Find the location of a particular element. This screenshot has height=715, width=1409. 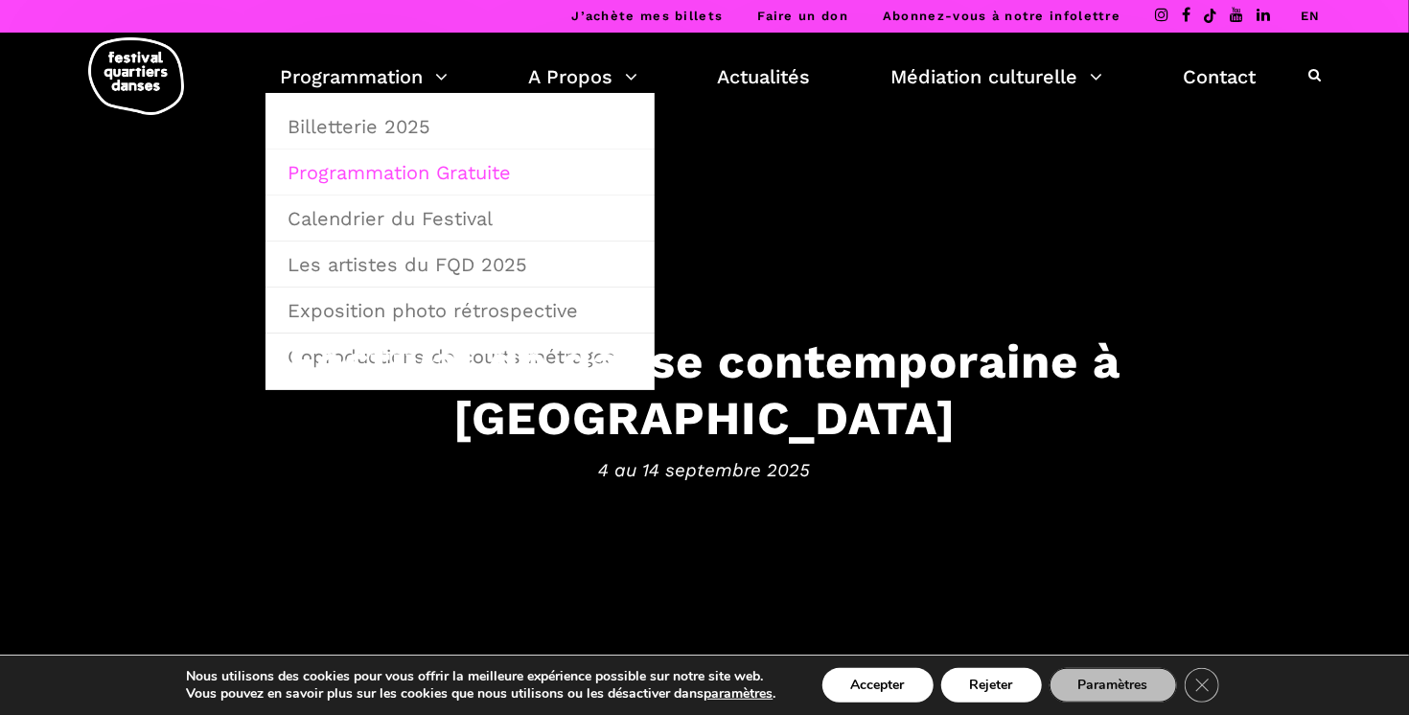

a: EN is located at coordinates (1311, 15).